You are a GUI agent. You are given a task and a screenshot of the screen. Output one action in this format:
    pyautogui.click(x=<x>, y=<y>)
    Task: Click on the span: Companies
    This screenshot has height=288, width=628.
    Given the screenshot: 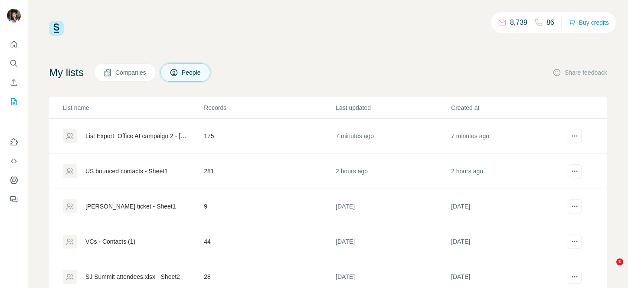 What is the action you would take?
    pyautogui.click(x=131, y=72)
    